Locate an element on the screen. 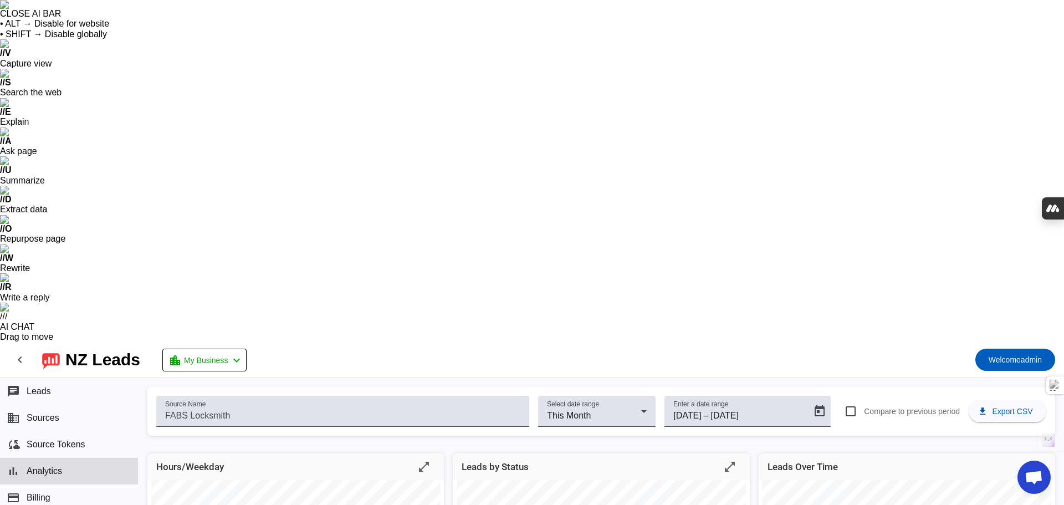 The width and height of the screenshot is (1064, 505). mat-card-title: Leads Over Time is located at coordinates (802, 467).